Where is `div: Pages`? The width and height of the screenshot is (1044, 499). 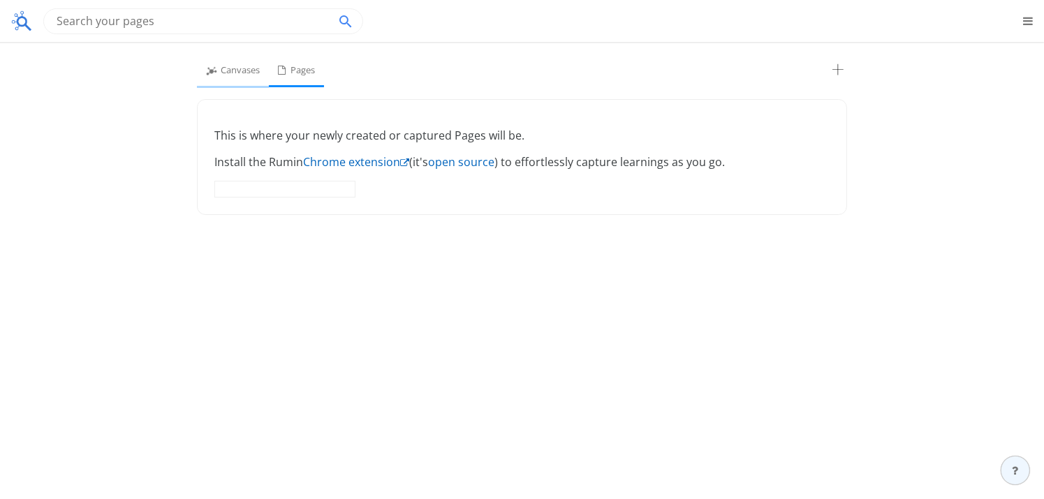
div: Pages is located at coordinates (296, 71).